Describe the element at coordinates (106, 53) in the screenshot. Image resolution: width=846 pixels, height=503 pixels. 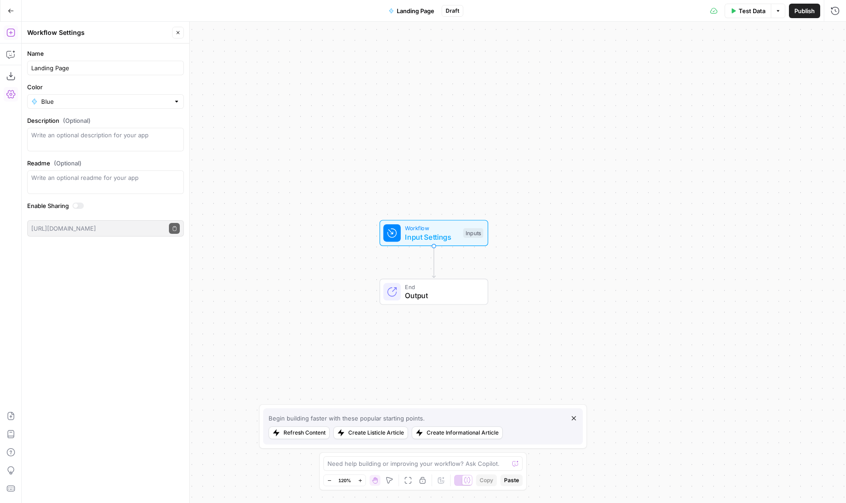
I see `label: Name` at that location.